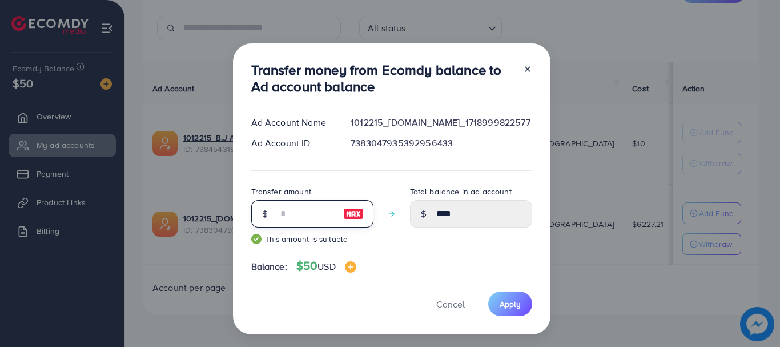  I want to click on div: Ad Account ID, so click(292, 143).